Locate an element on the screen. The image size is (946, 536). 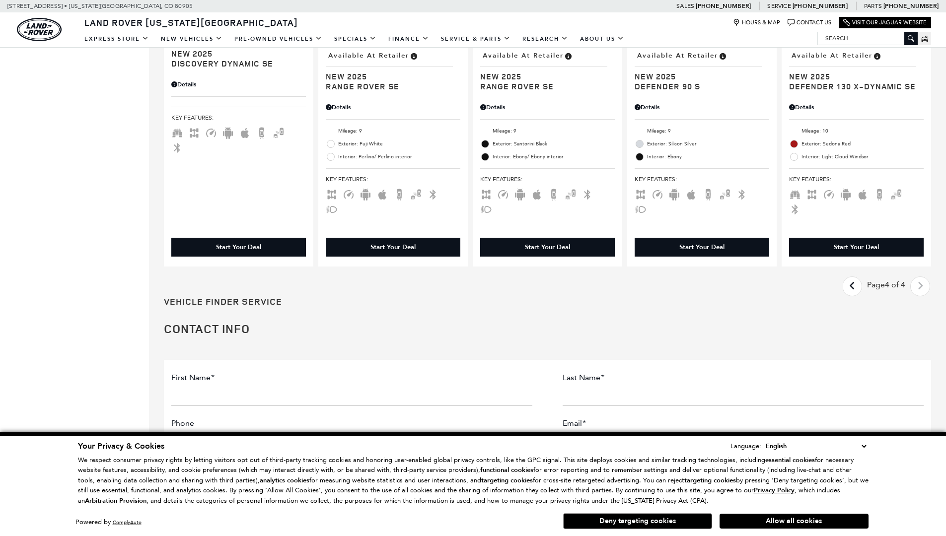
div: Pricing Details - Defender 90 S is located at coordinates (702, 107).